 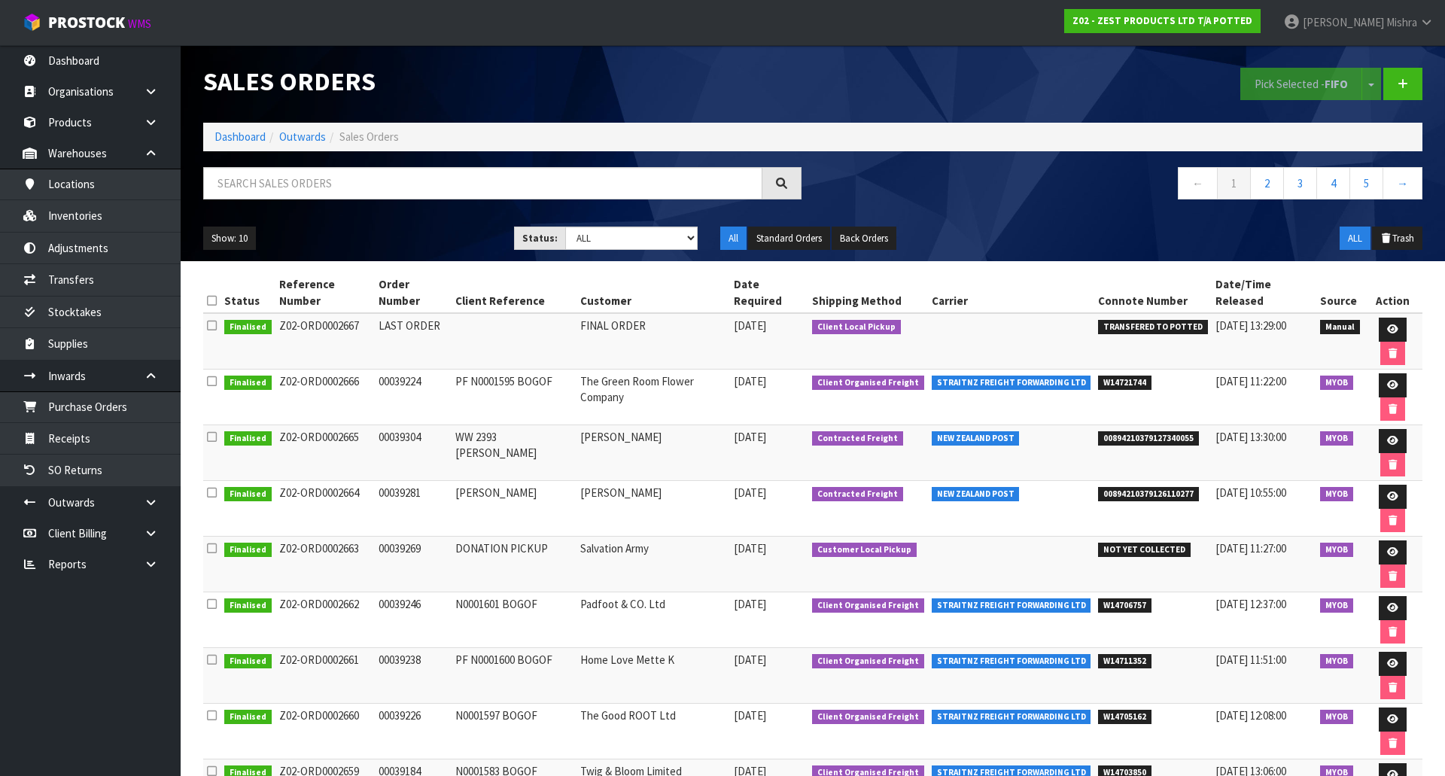 I want to click on th: Customer, so click(x=653, y=293).